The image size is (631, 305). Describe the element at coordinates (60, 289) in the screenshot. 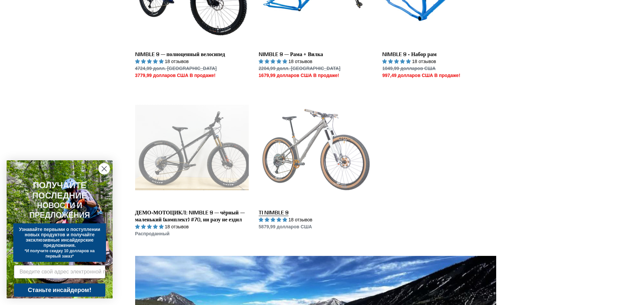

I see `font: Станьте инсайдером!` at that location.